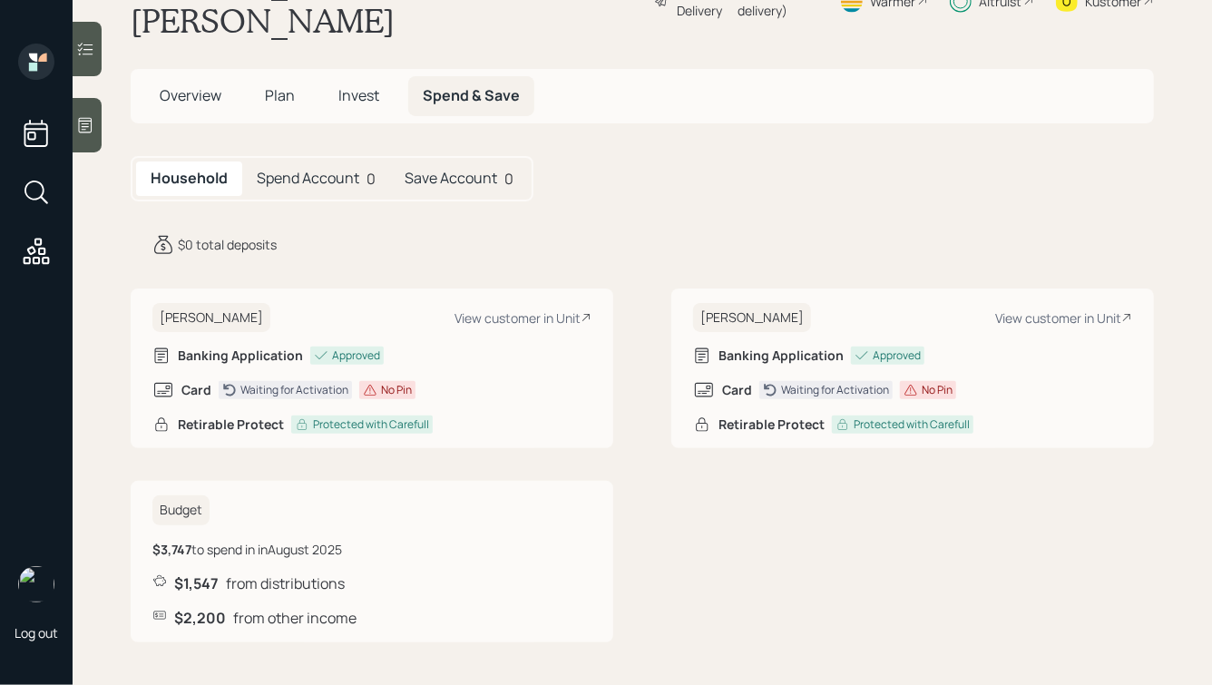 Image resolution: width=1212 pixels, height=685 pixels. What do you see at coordinates (308, 178) in the screenshot?
I see `h5: Spend Account` at bounding box center [308, 178].